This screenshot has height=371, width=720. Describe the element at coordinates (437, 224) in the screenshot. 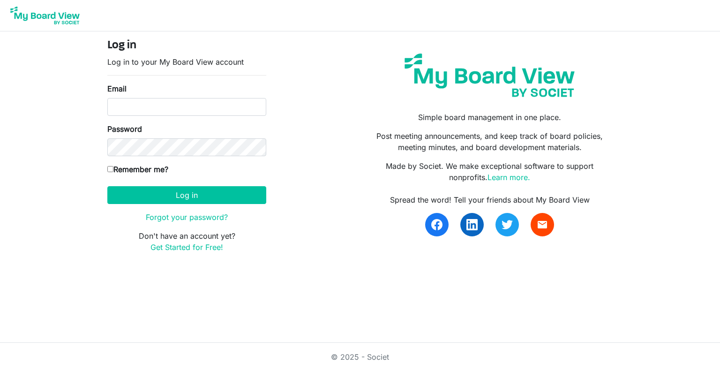

I see `img: facebook.svg` at that location.